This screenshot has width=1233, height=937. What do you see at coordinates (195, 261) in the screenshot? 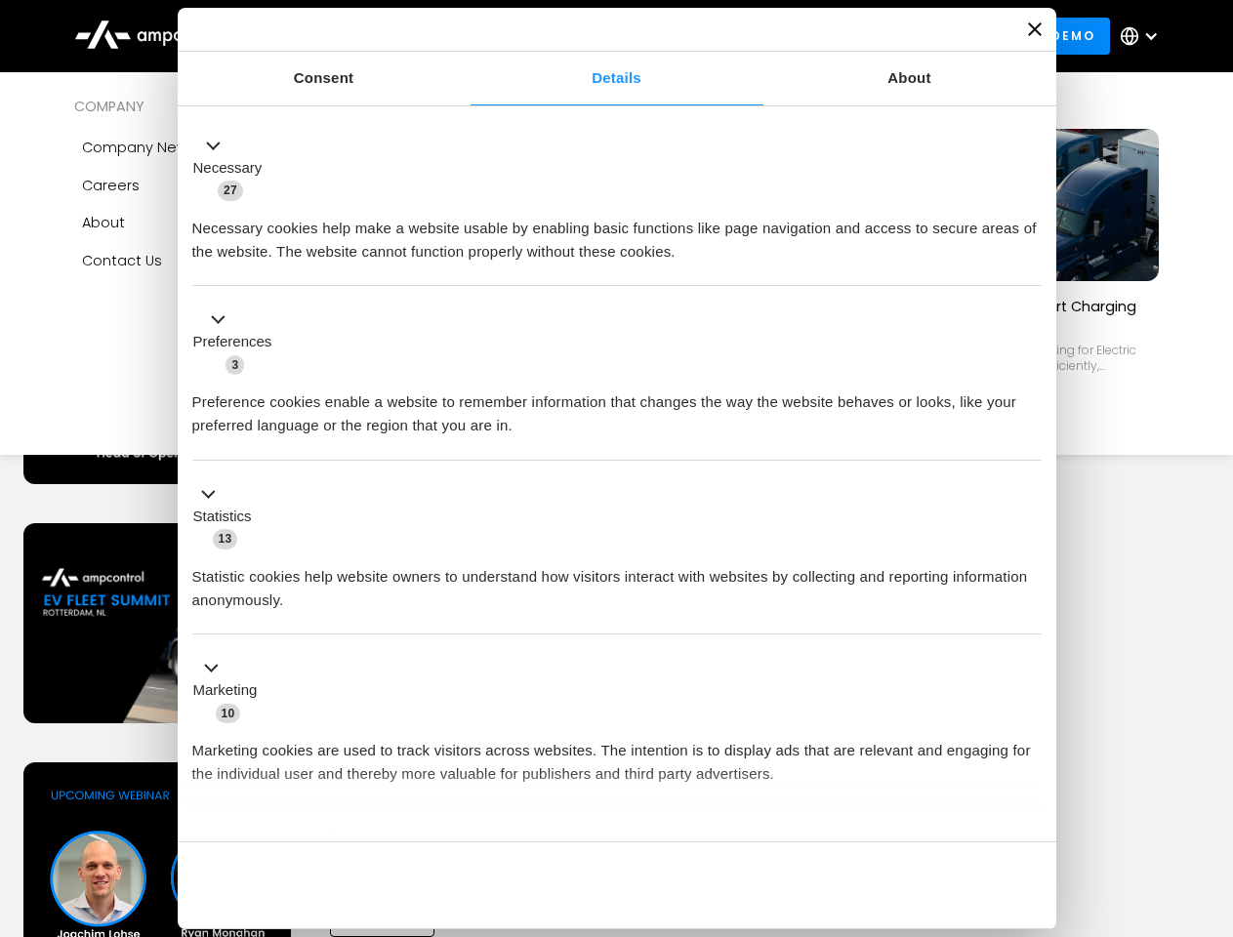
I see `a: Contact Us` at bounding box center [195, 261].